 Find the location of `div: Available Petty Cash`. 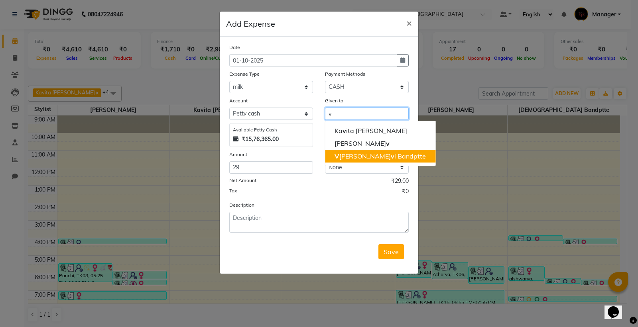

div: Available Petty Cash is located at coordinates (271, 130).